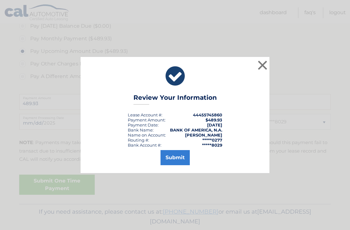  What do you see at coordinates (147, 120) in the screenshot?
I see `div: Payment Amount:` at bounding box center [147, 120].